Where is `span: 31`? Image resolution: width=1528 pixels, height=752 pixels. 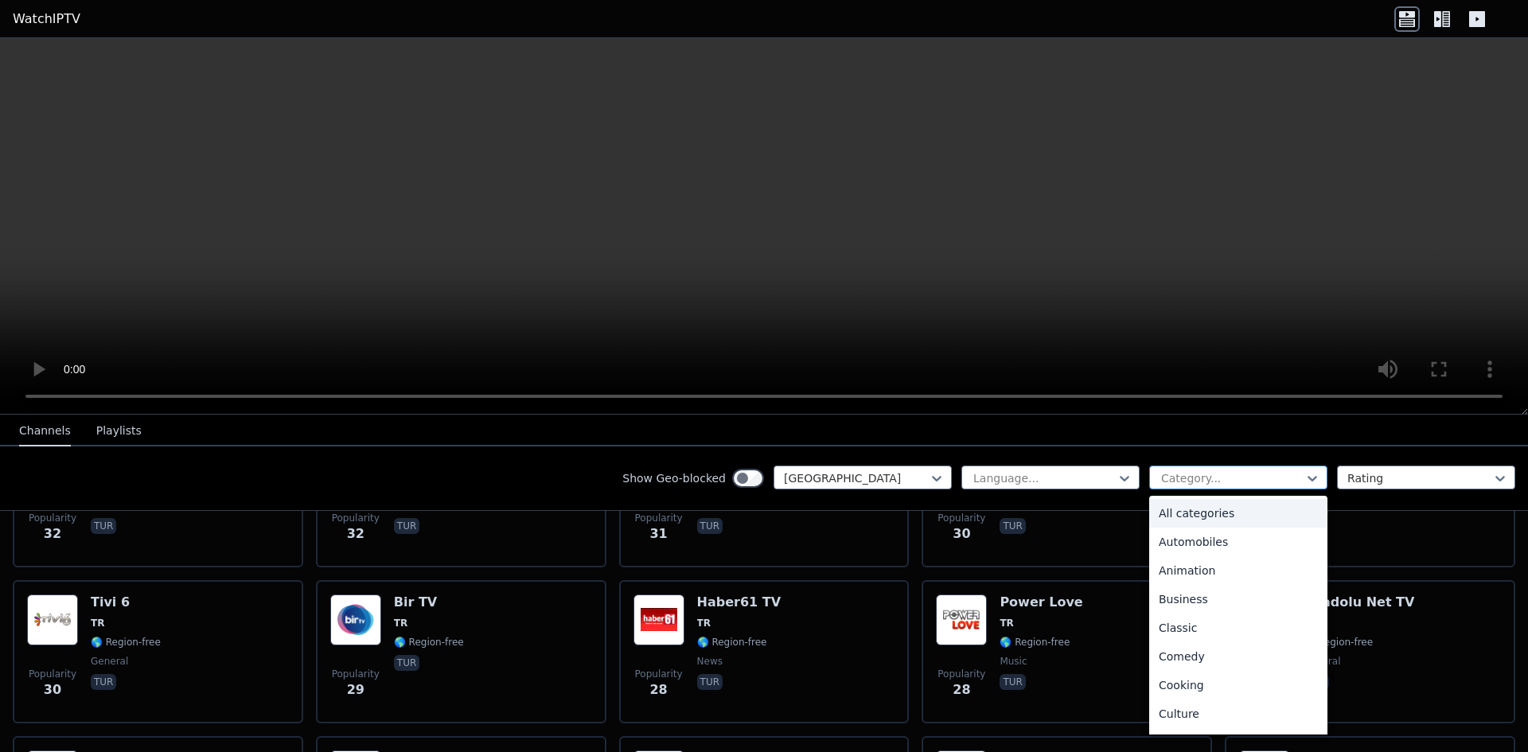 span: 31 is located at coordinates (658, 534).